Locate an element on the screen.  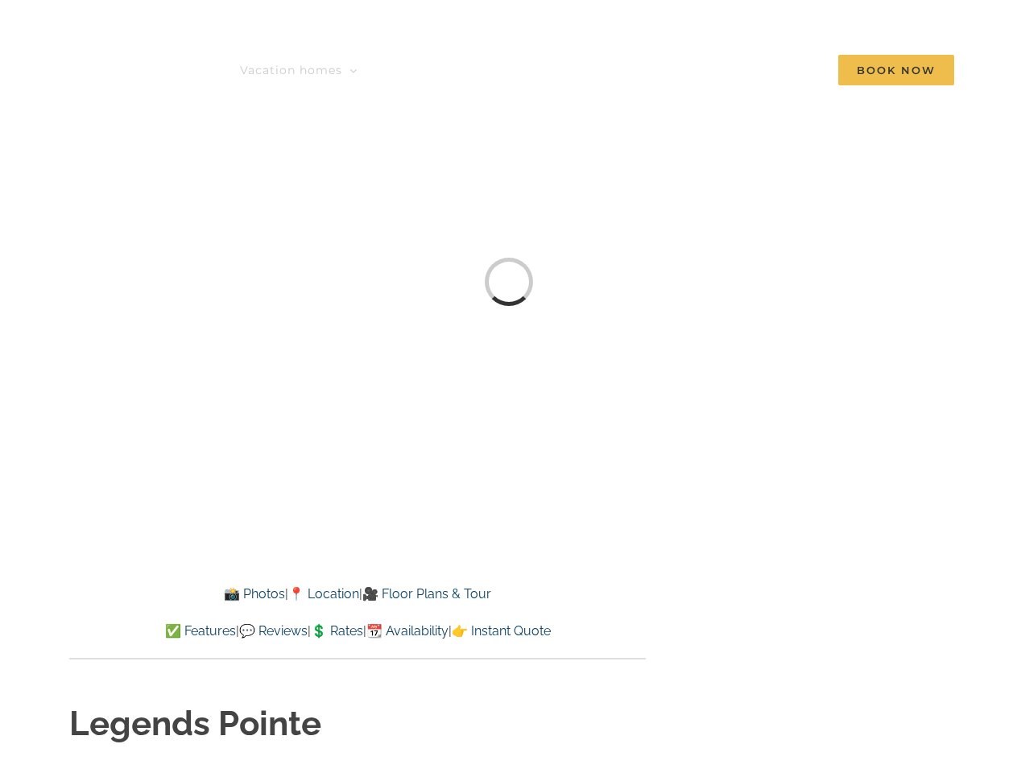
a: Vacation homes is located at coordinates (299, 70).